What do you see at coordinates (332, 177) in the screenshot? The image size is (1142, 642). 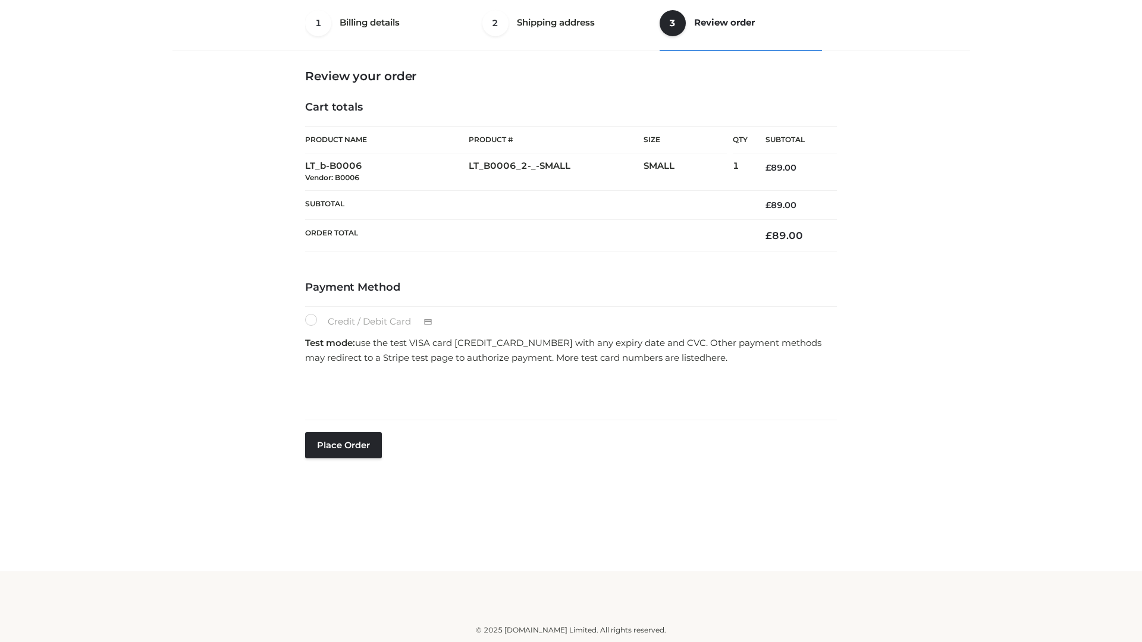 I see `small: Vendor: B0006` at bounding box center [332, 177].